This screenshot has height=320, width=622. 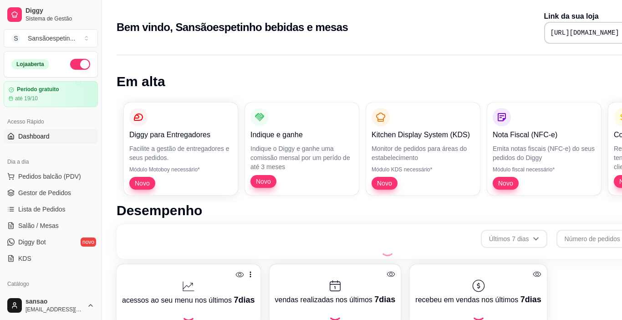 What do you see at coordinates (181, 135) in the screenshot?
I see `p: Diggy para Entregadores` at bounding box center [181, 135].